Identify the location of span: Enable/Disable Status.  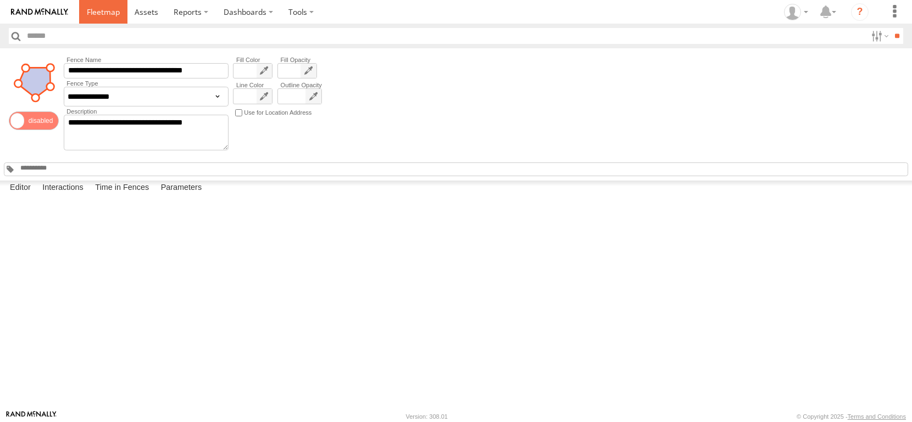
(34, 121).